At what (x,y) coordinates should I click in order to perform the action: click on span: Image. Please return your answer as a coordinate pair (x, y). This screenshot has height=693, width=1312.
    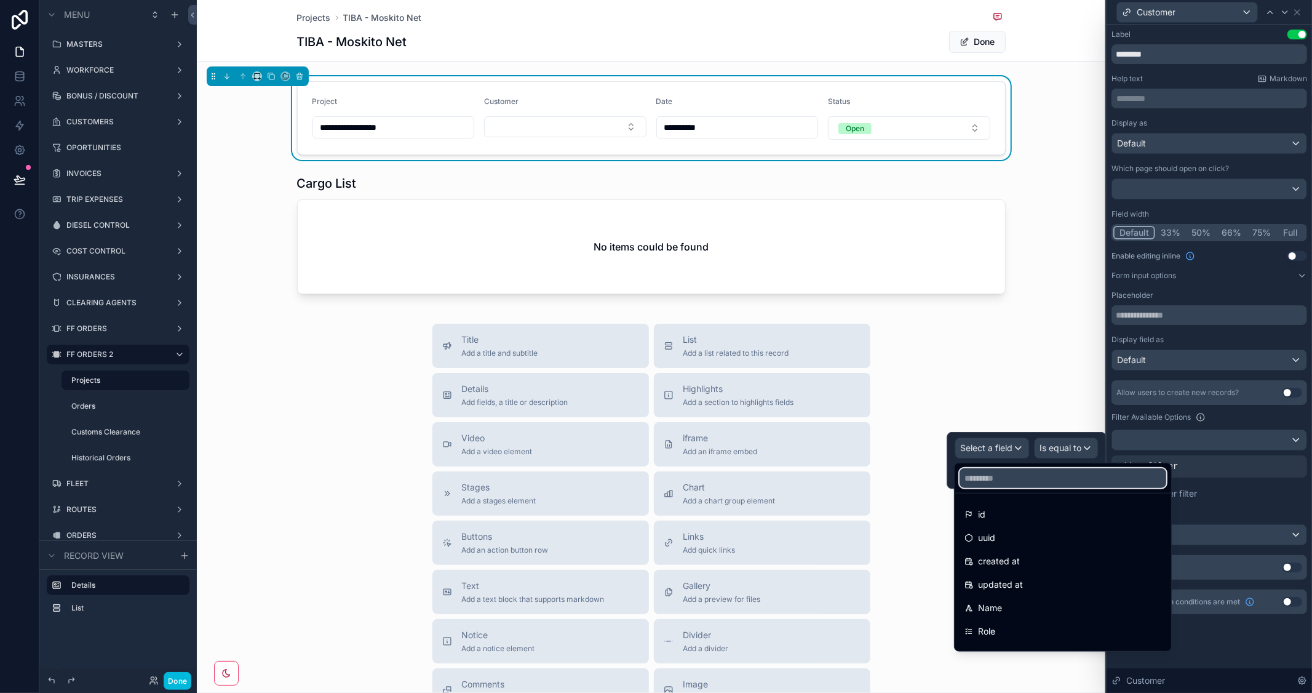
    Looking at the image, I should click on (722, 684).